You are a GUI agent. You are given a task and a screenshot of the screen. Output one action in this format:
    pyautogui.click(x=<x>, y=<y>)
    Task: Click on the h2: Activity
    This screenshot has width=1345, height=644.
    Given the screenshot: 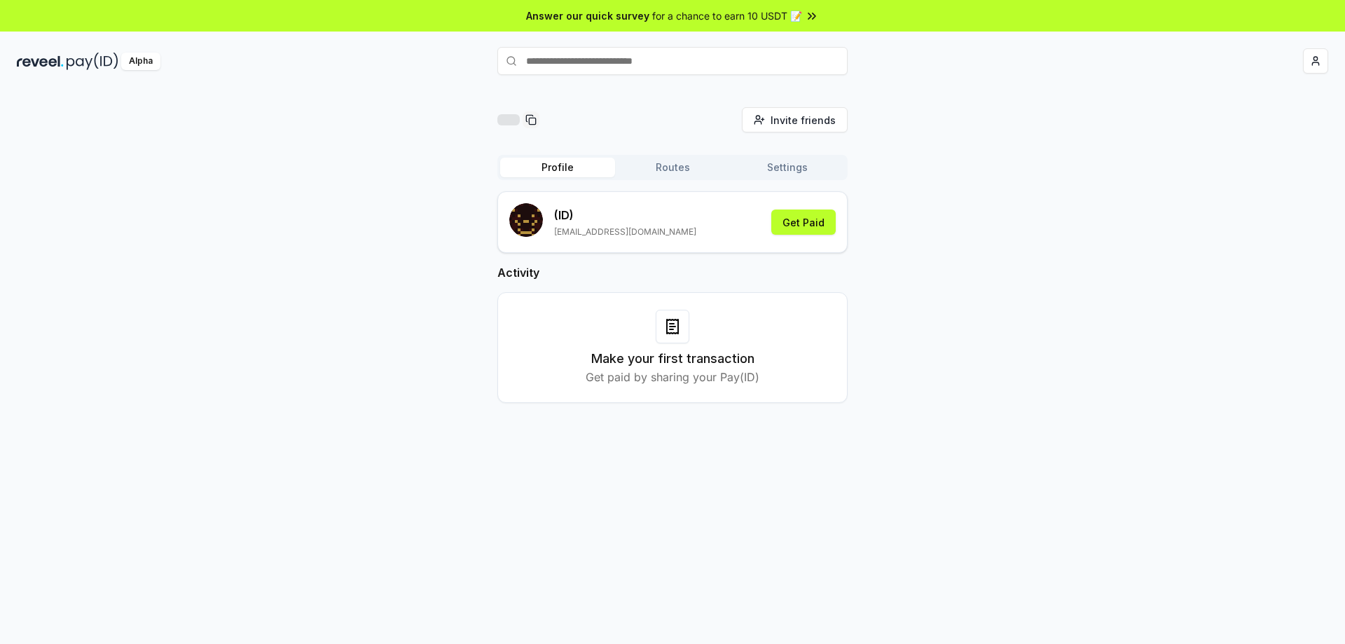 What is the action you would take?
    pyautogui.click(x=672, y=272)
    